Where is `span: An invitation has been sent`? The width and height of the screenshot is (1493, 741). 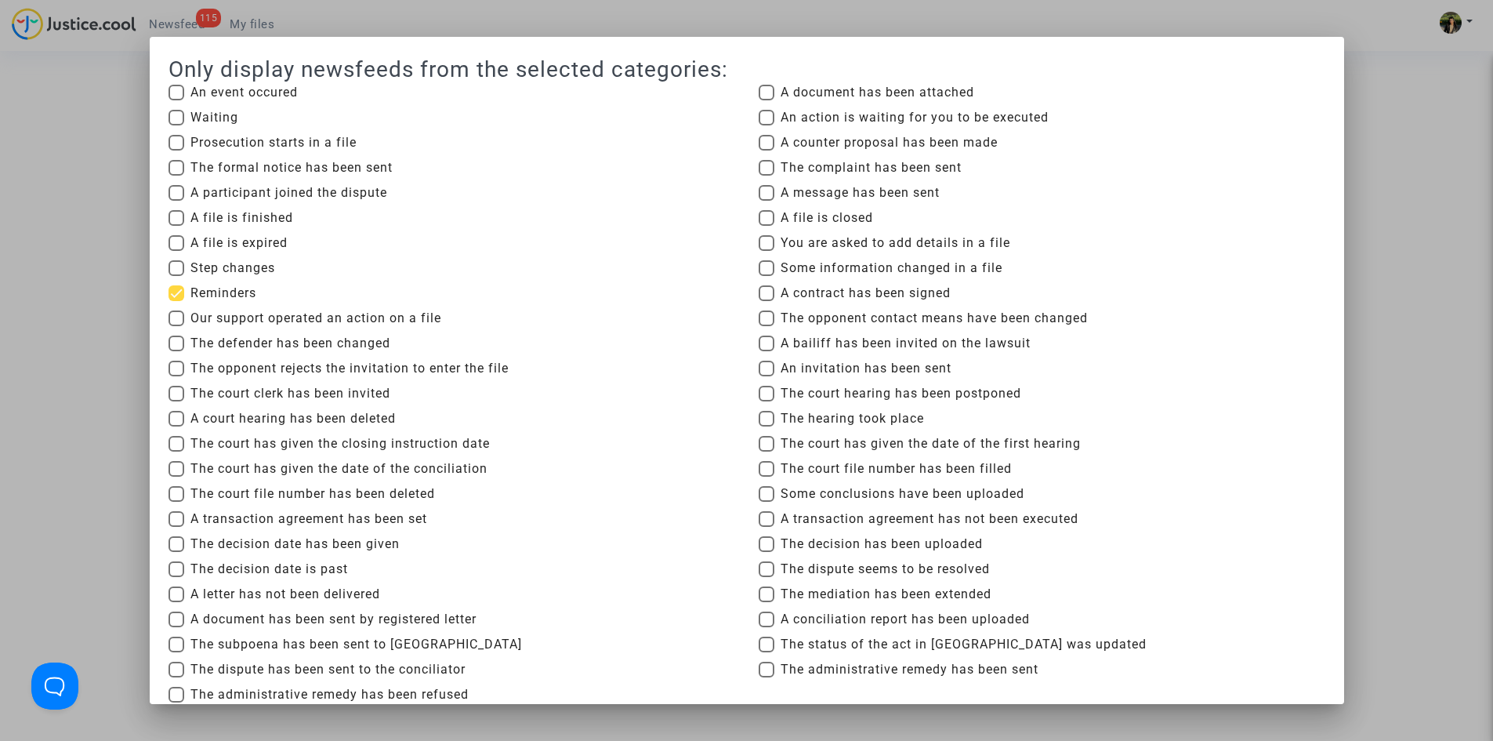
span: An invitation has been sent is located at coordinates (866, 368).